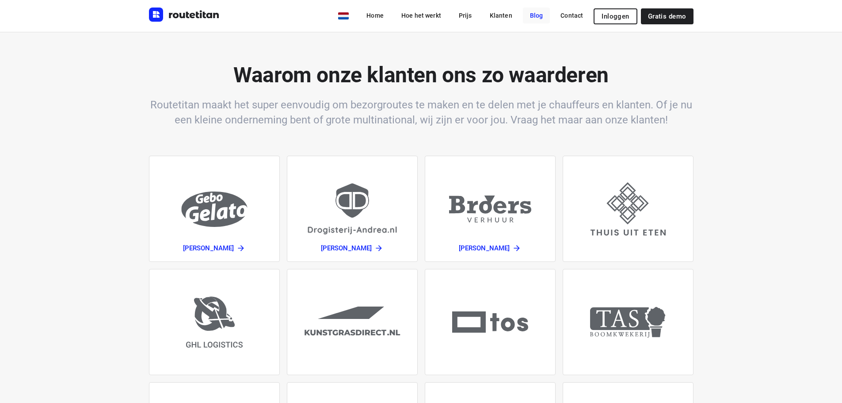  What do you see at coordinates (375, 15) in the screenshot?
I see `a: Home` at bounding box center [375, 15].